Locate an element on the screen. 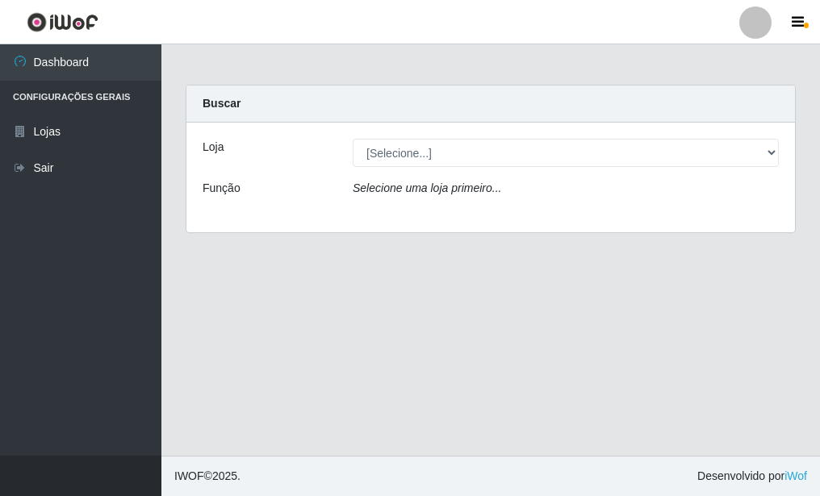  span: IWOF is located at coordinates (189, 476).